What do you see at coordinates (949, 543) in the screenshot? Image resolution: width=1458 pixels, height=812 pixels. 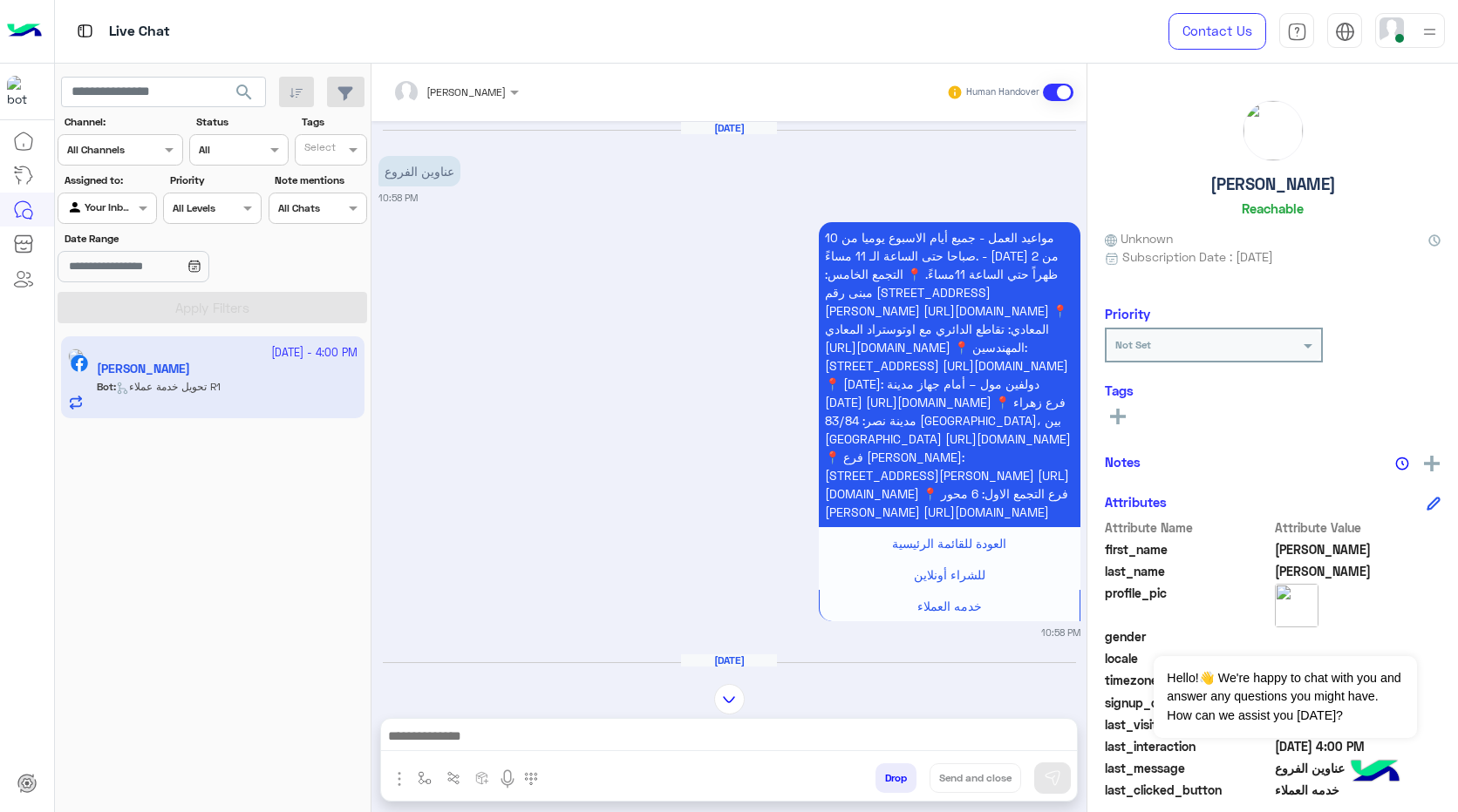 I see `span: العودة للقائمة الرئيسية` at bounding box center [949, 543].